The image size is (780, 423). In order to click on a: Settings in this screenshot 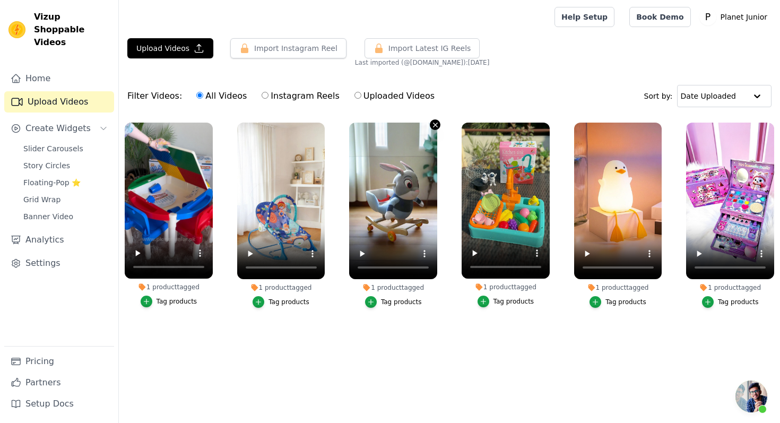, I will do `click(59, 263)`.